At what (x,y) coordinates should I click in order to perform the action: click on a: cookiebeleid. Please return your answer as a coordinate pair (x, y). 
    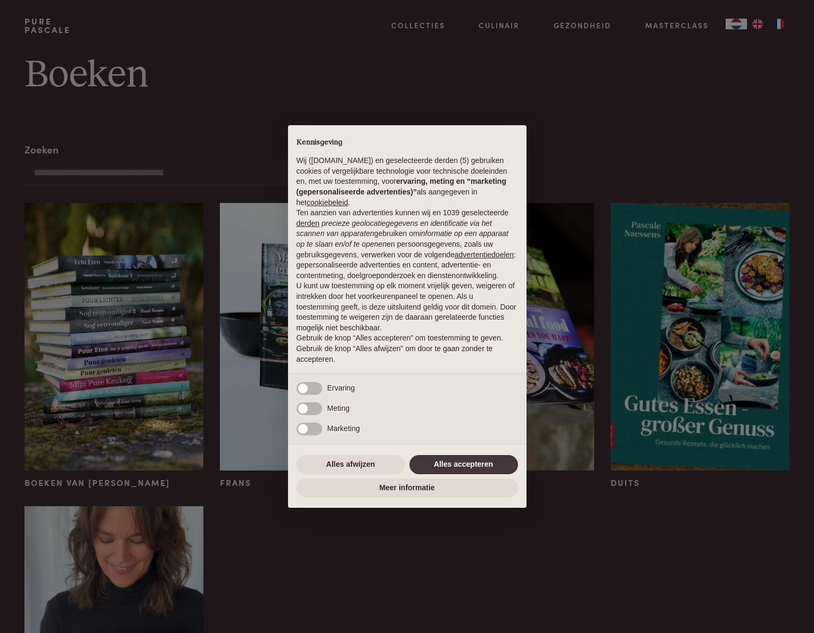
    Looking at the image, I should click on (327, 202).